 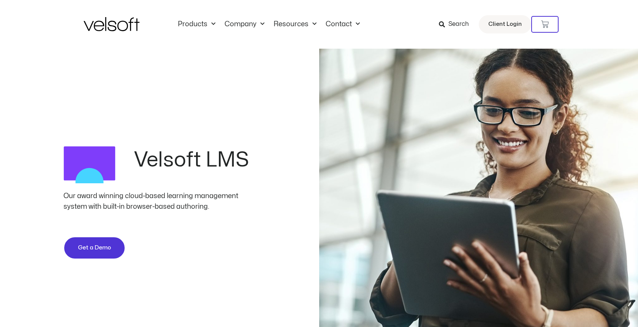 What do you see at coordinates (295, 24) in the screenshot?
I see `a: ResourcesMenu Toggle` at bounding box center [295, 24].